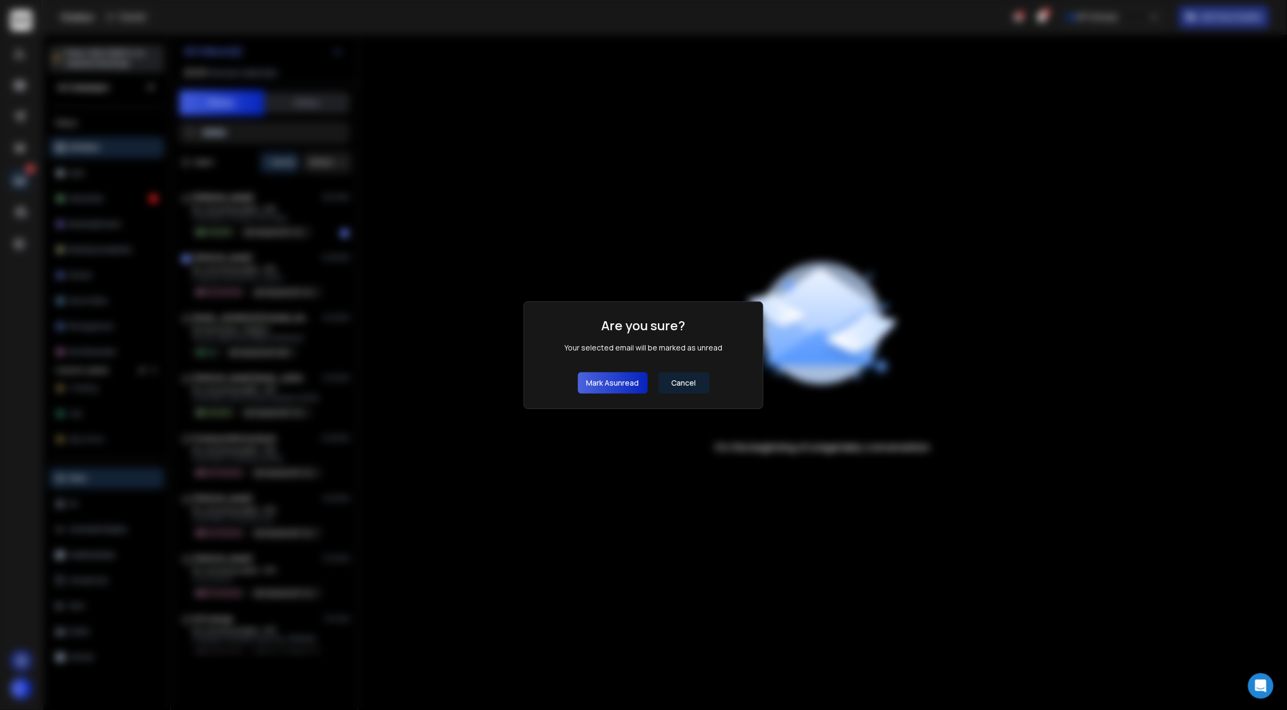 The height and width of the screenshot is (710, 1287). Describe the element at coordinates (613, 383) in the screenshot. I see `p: Mark as unread` at that location.